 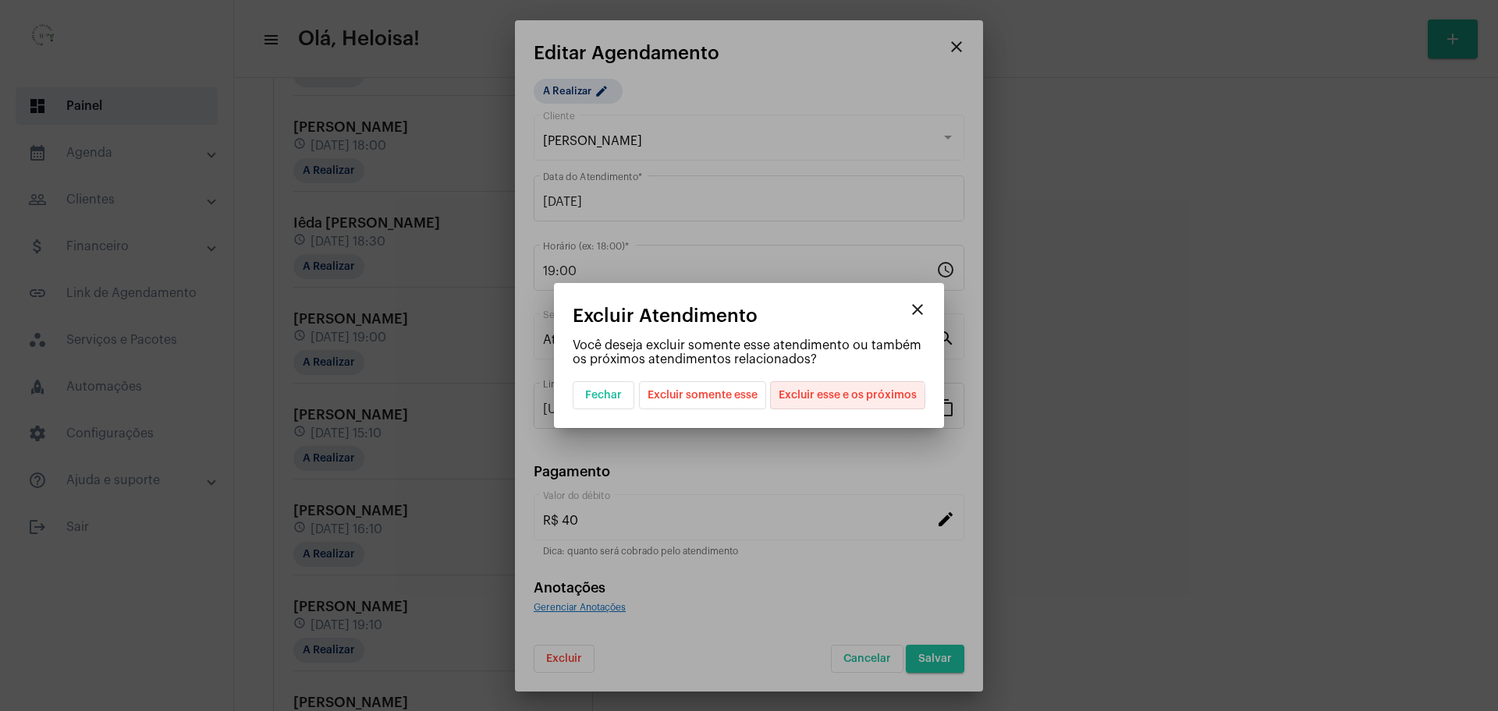 I want to click on button: Fechar, so click(x=603, y=396).